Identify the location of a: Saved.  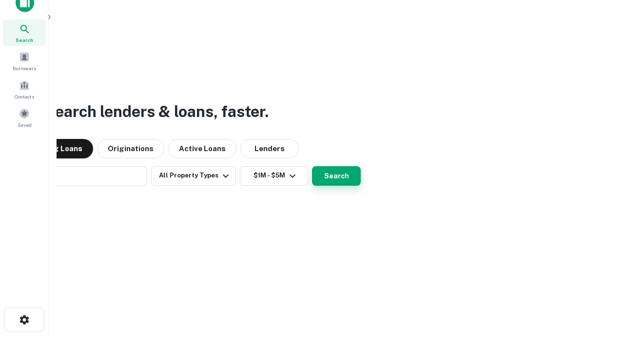
(24, 117).